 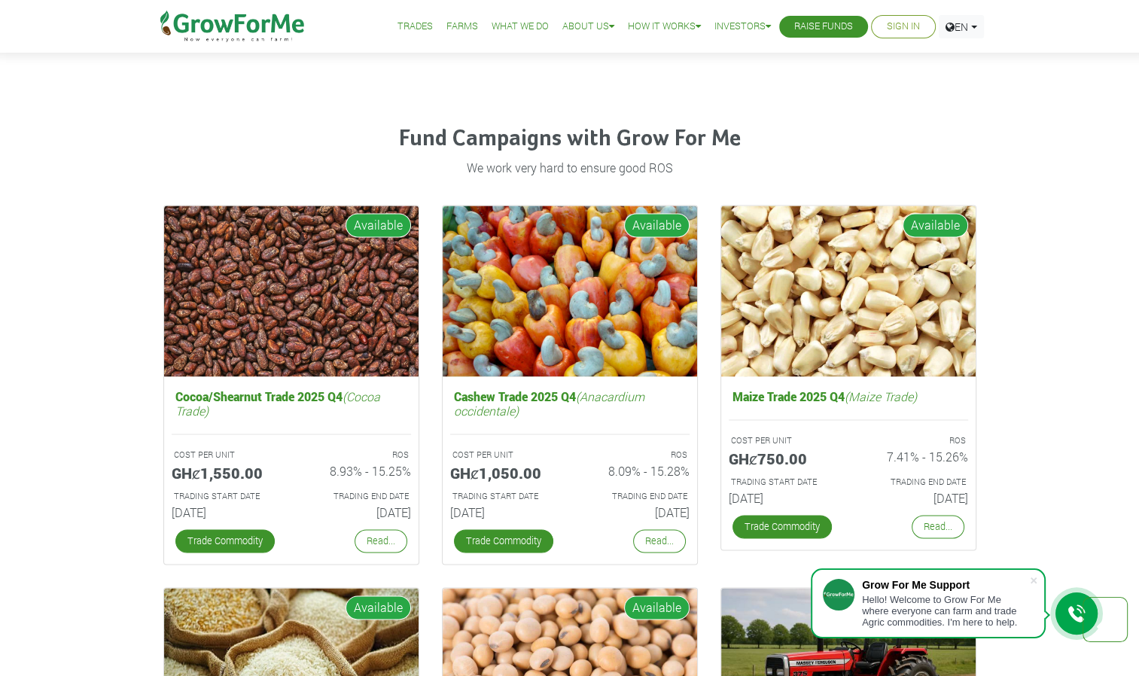 What do you see at coordinates (278, 404) in the screenshot?
I see `i: (Cocoa Trade)` at bounding box center [278, 404].